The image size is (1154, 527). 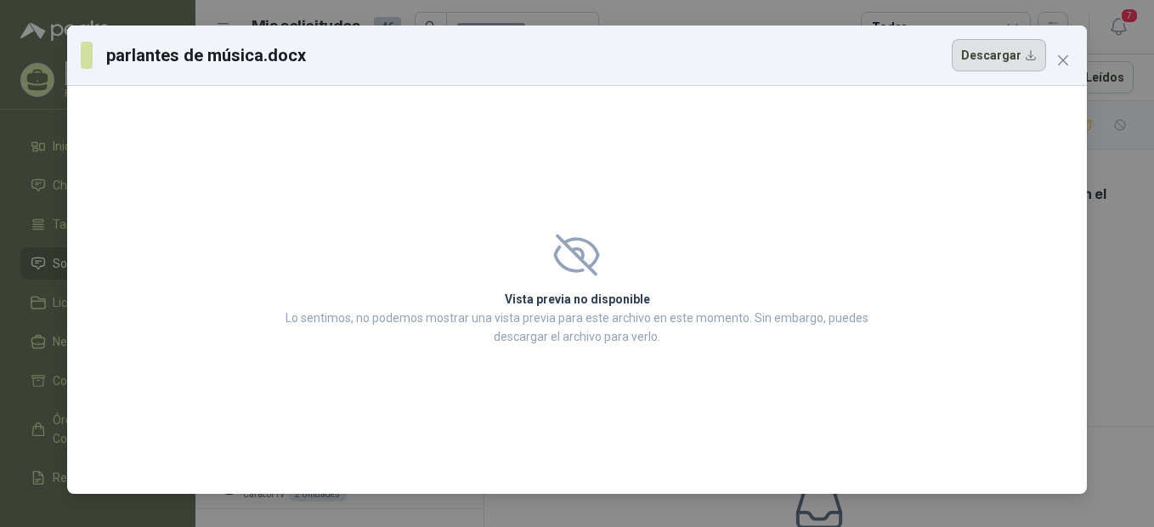 What do you see at coordinates (999, 55) in the screenshot?
I see `button: Descargar` at bounding box center [999, 55].